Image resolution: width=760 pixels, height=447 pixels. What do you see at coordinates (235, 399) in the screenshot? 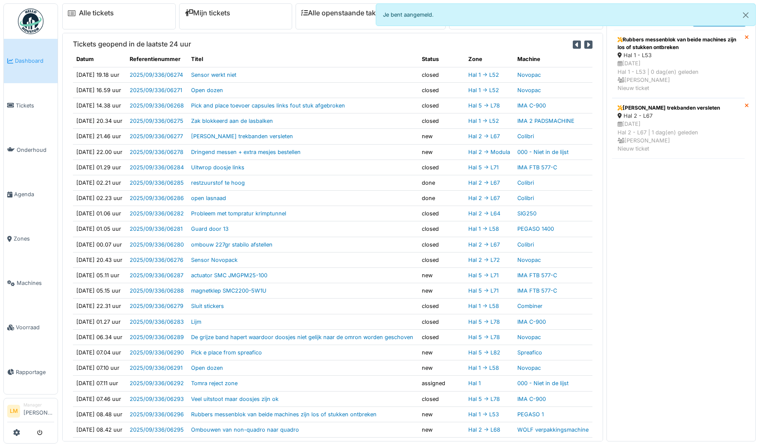
I see `a: Veel uitstoot maar doosjes zijn ok` at bounding box center [235, 399].